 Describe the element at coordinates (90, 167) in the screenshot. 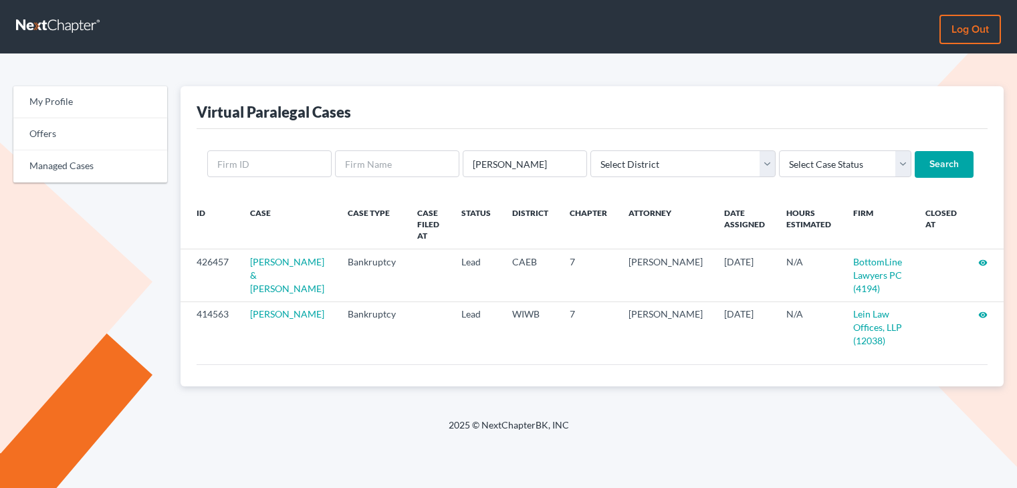

I see `a: Managed Cases` at that location.